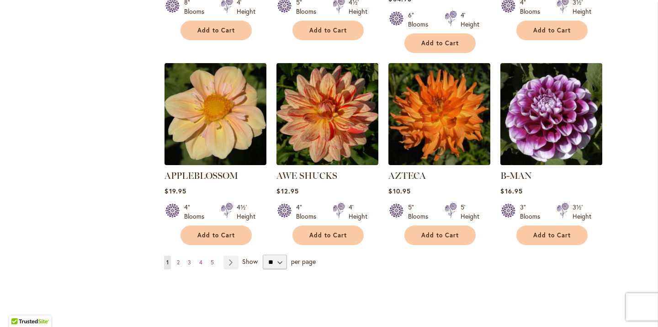 The height and width of the screenshot is (327, 658). What do you see at coordinates (167, 262) in the screenshot?
I see `span: 1` at bounding box center [167, 262].